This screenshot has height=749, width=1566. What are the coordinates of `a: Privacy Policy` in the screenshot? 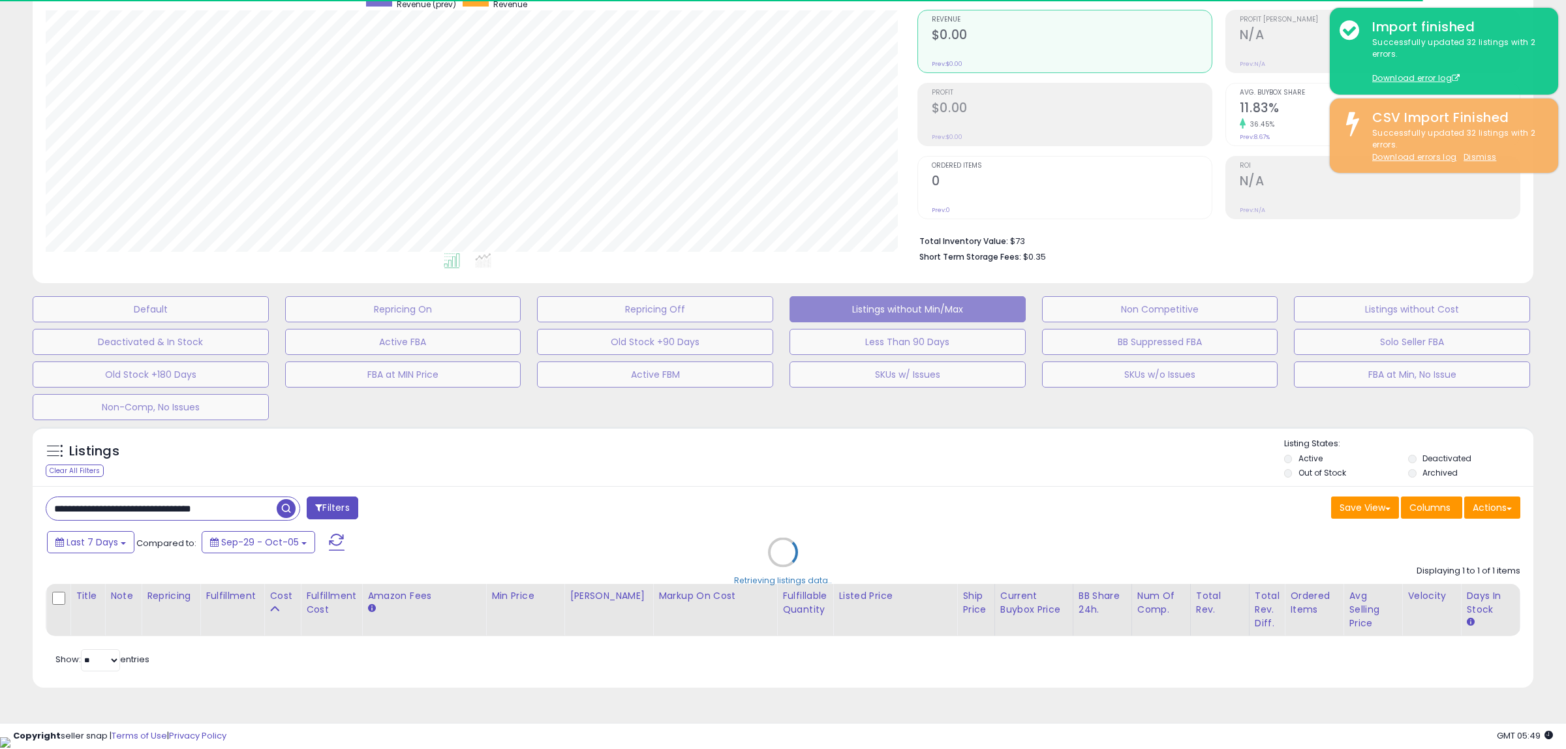 It's located at (198, 736).